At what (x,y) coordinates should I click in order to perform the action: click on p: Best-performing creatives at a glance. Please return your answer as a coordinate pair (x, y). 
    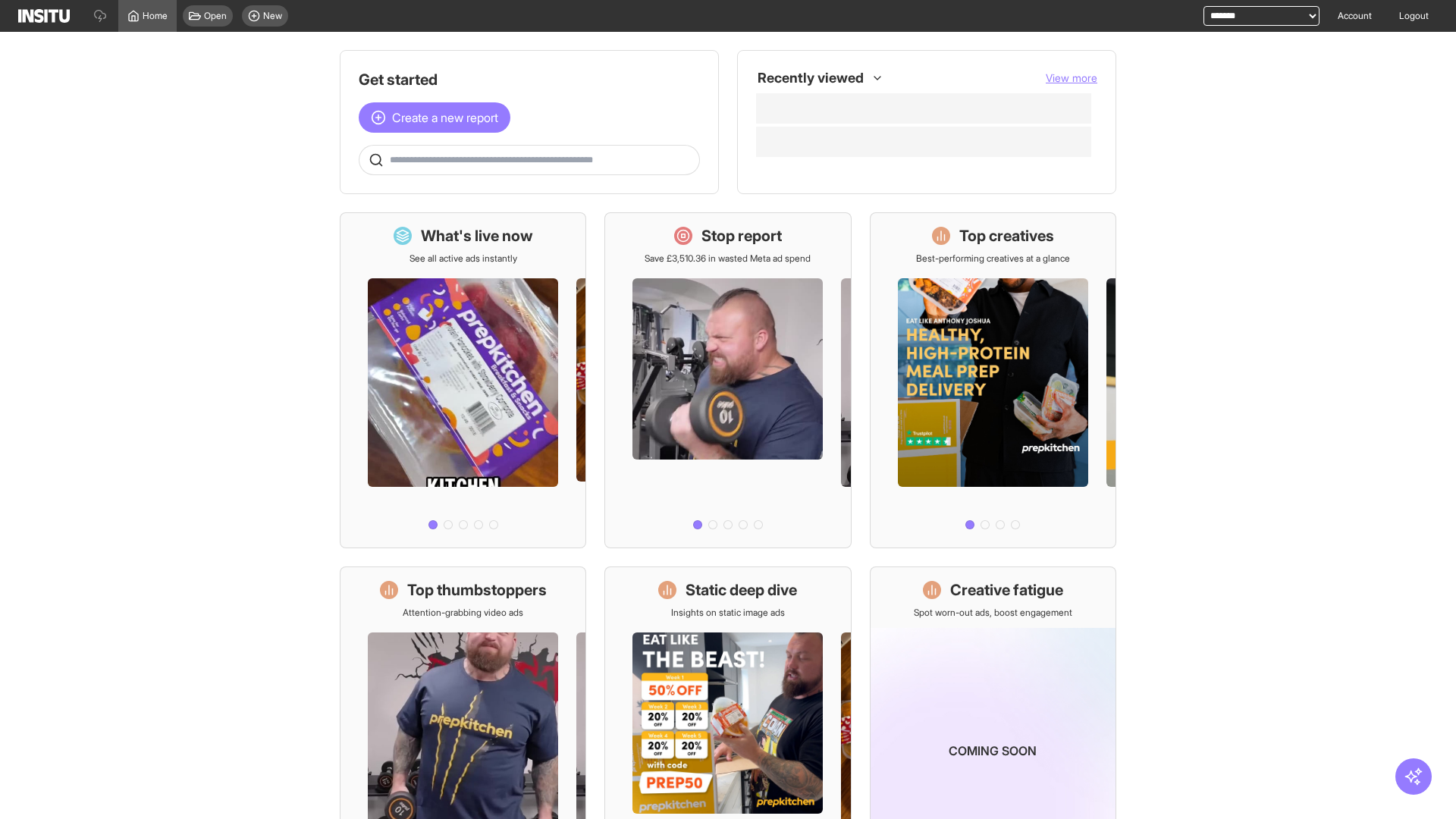
    Looking at the image, I should click on (993, 259).